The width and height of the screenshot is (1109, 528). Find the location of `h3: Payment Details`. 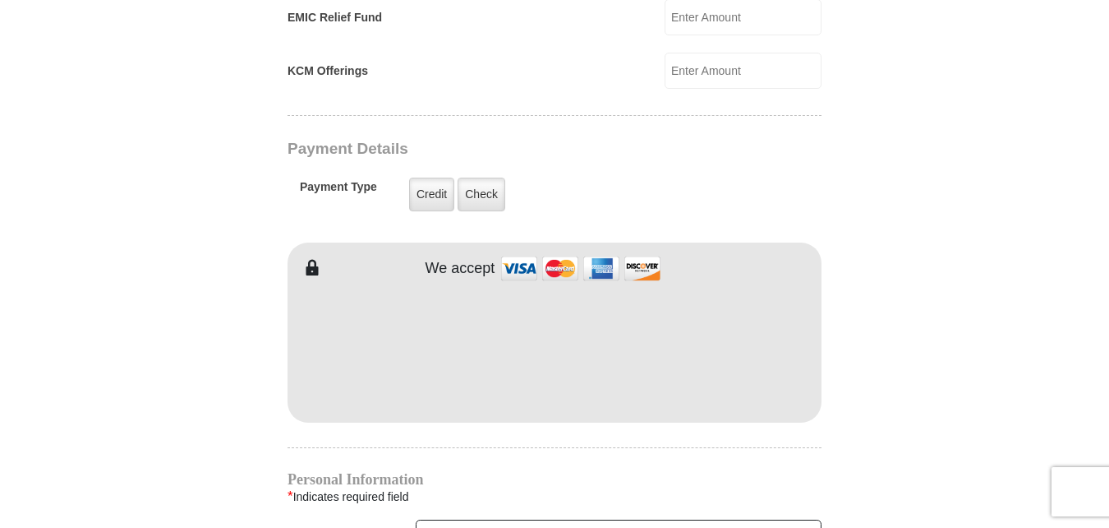

h3: Payment Details is located at coordinates (497, 149).